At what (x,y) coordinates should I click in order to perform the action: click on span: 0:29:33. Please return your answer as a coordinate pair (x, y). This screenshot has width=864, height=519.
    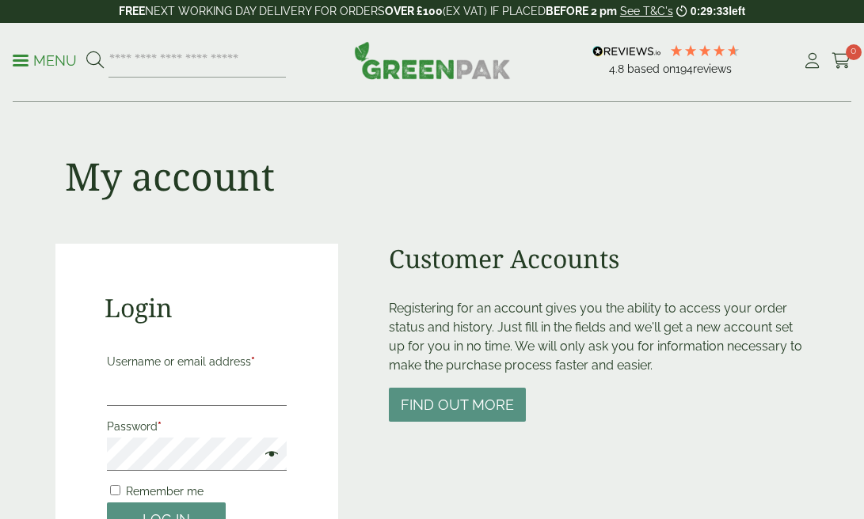
    Looking at the image, I should click on (710, 11).